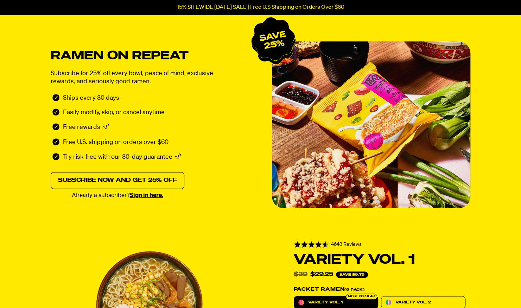 This screenshot has width=521, height=308. What do you see at coordinates (300, 275) in the screenshot?
I see `del: $39` at bounding box center [300, 275].